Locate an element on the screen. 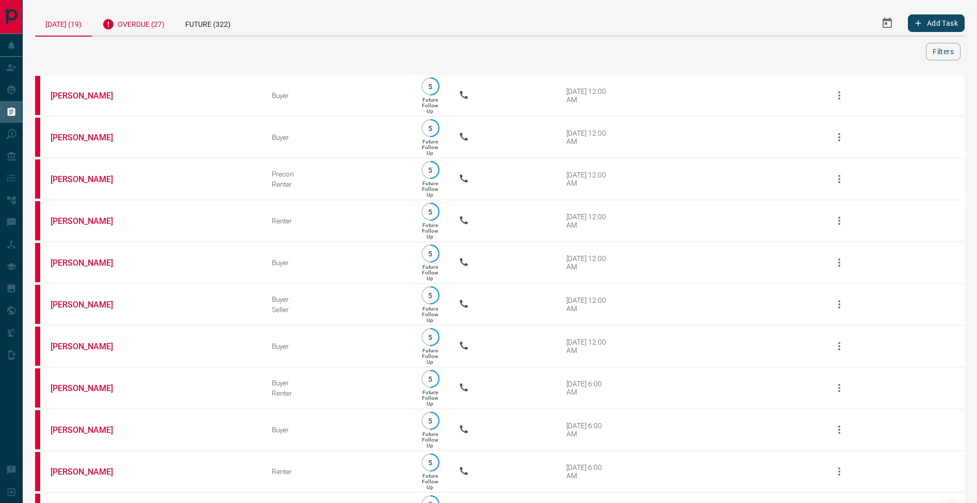  button: Select Date Range is located at coordinates (887, 23).